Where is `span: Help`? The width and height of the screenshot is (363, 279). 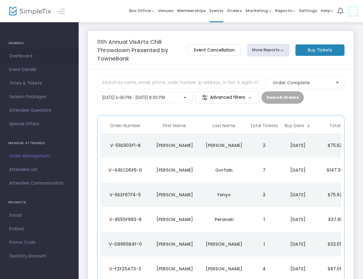
span: Help is located at coordinates (327, 10).